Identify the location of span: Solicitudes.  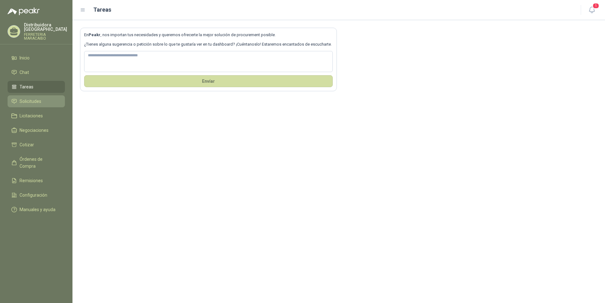
(30, 101).